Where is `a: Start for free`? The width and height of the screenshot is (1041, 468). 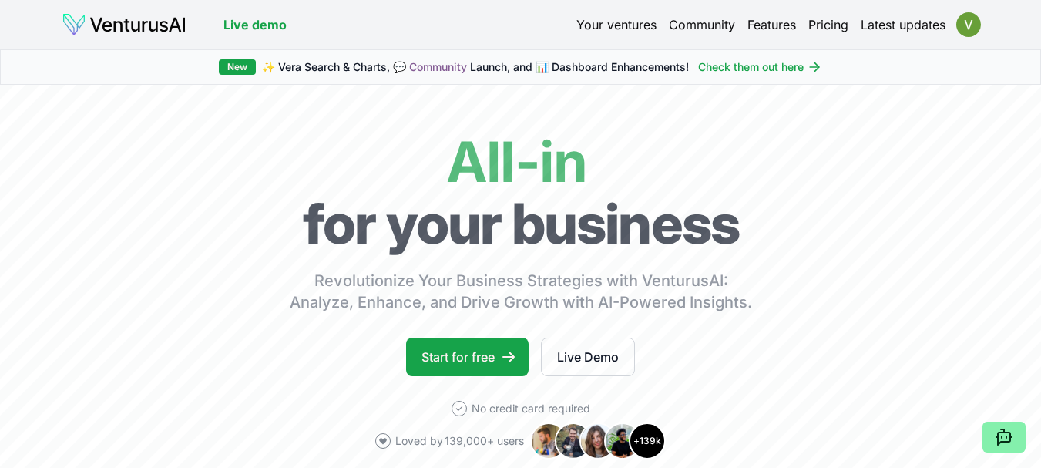 a: Start for free is located at coordinates (467, 357).